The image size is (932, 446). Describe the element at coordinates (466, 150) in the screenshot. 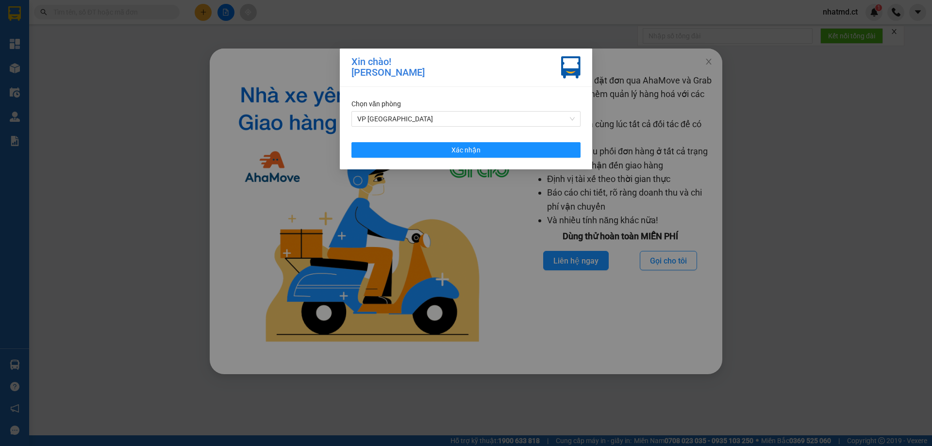

I see `span: Xác nhận` at that location.